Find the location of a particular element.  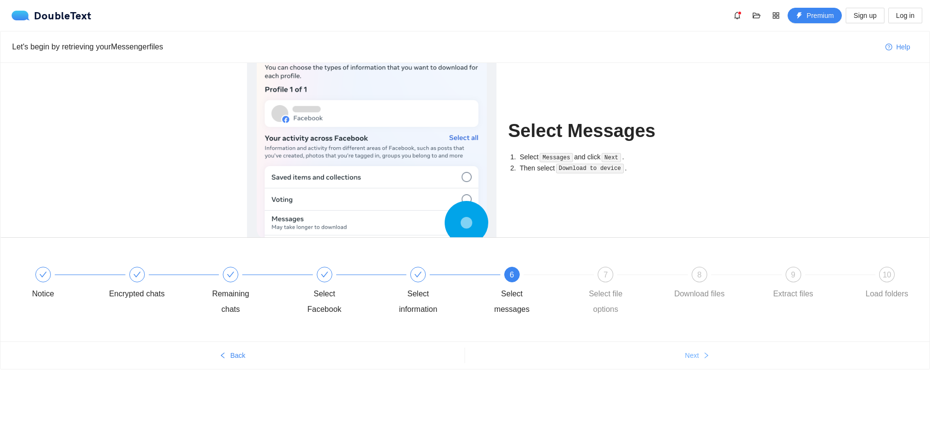

span: 7 is located at coordinates (605, 275).